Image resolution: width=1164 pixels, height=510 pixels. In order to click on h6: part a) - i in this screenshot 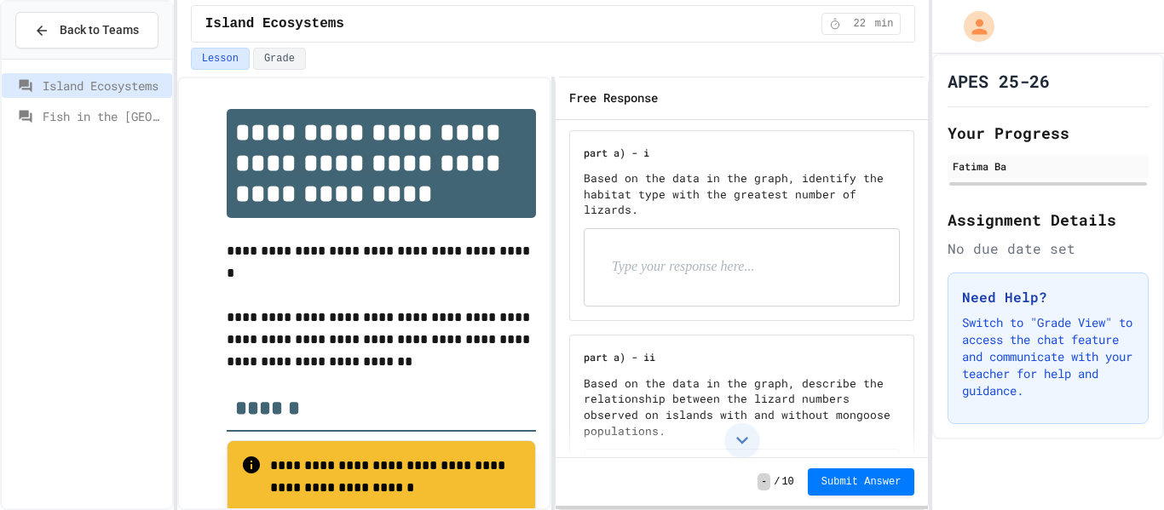, I will do `click(734, 153)`.